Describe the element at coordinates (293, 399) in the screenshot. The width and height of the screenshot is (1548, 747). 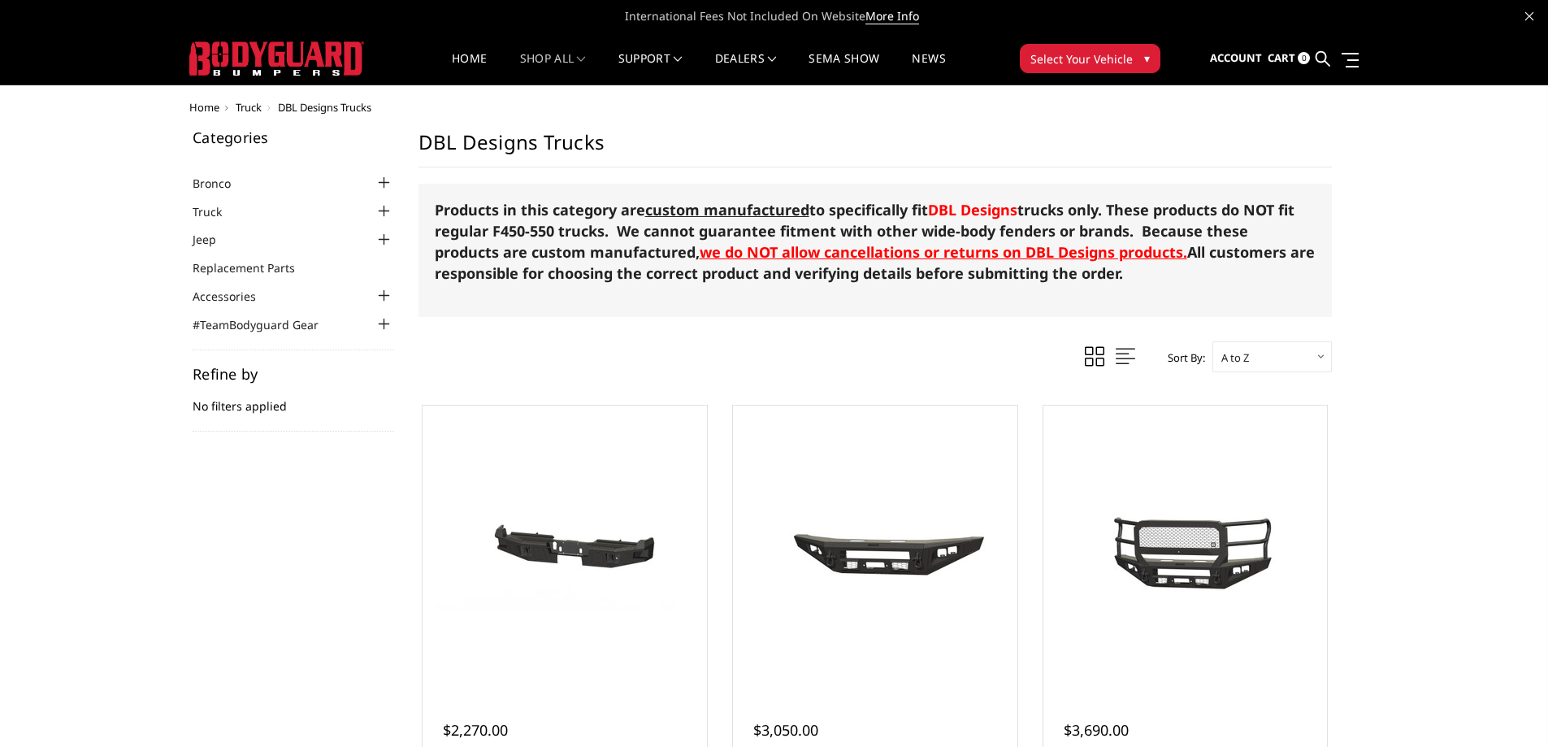
I see `div: No filters applied` at that location.